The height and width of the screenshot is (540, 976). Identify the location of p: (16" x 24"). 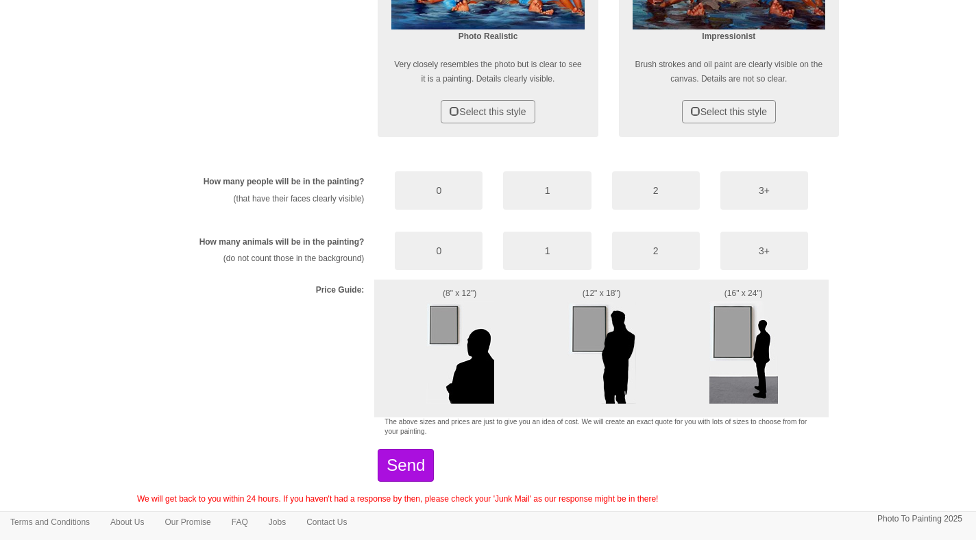
(743, 293).